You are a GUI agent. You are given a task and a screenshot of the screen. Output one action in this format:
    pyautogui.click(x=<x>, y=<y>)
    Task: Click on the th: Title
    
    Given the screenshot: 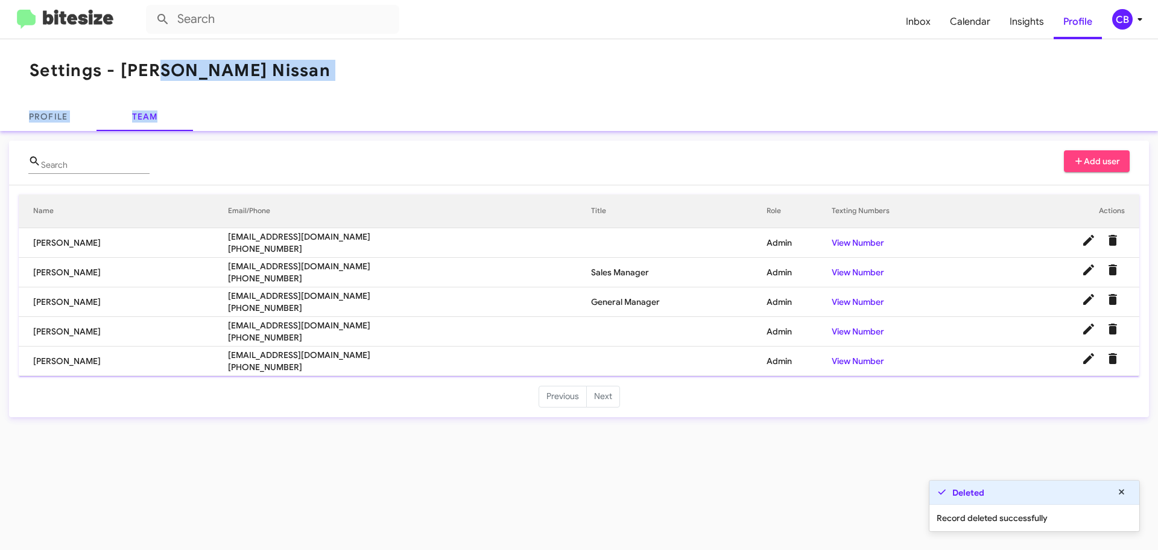 What is the action you would take?
    pyautogui.click(x=679, y=211)
    